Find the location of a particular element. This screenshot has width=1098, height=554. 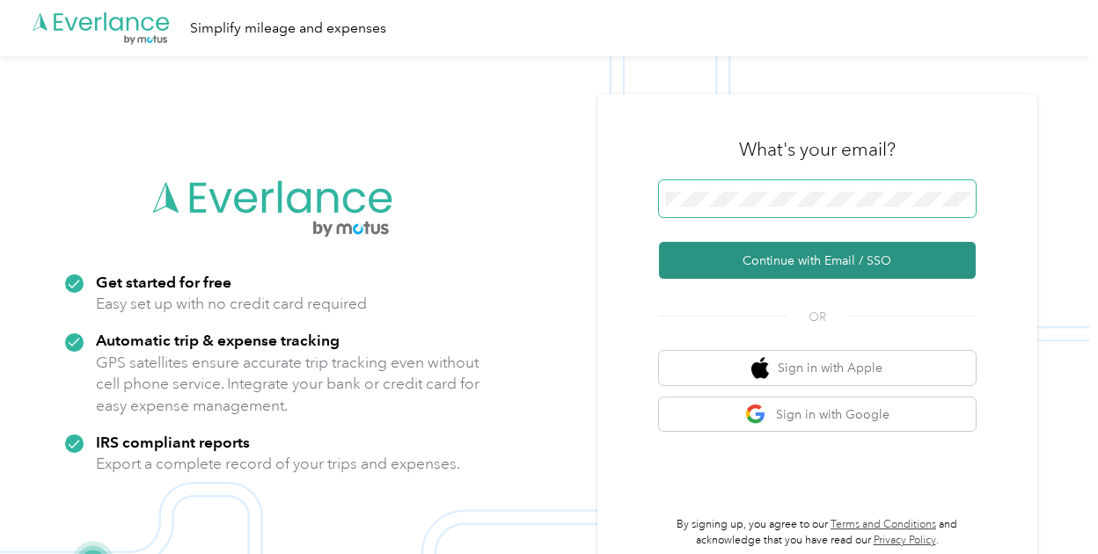

p: GPS satellites ensure accurate trip tracking even without cell phone service. Integrate your bank... is located at coordinates (288, 384).